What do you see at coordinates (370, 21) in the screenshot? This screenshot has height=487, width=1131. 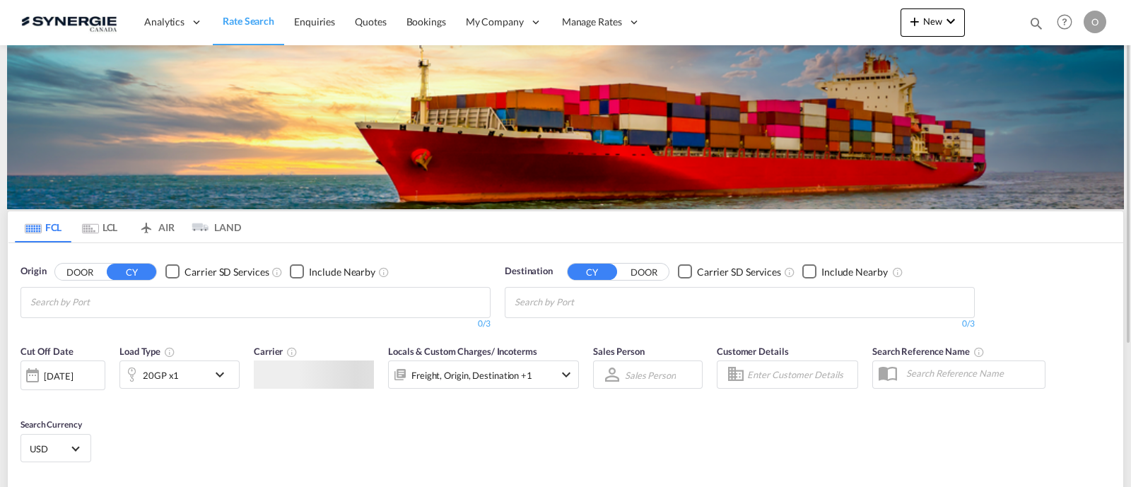 I see `span: Quotes` at bounding box center [370, 21].